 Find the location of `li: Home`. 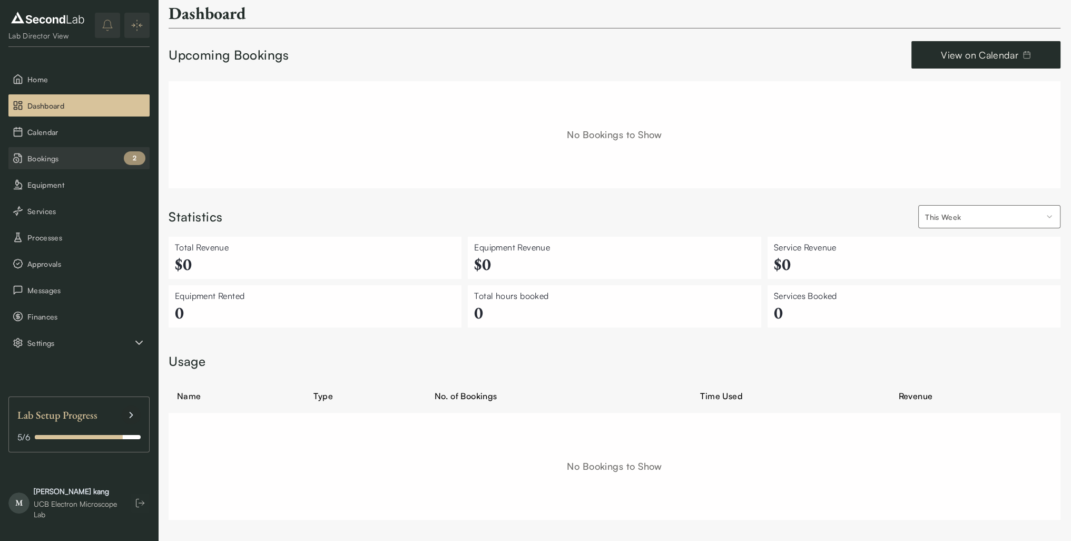

li: Home is located at coordinates (79, 79).